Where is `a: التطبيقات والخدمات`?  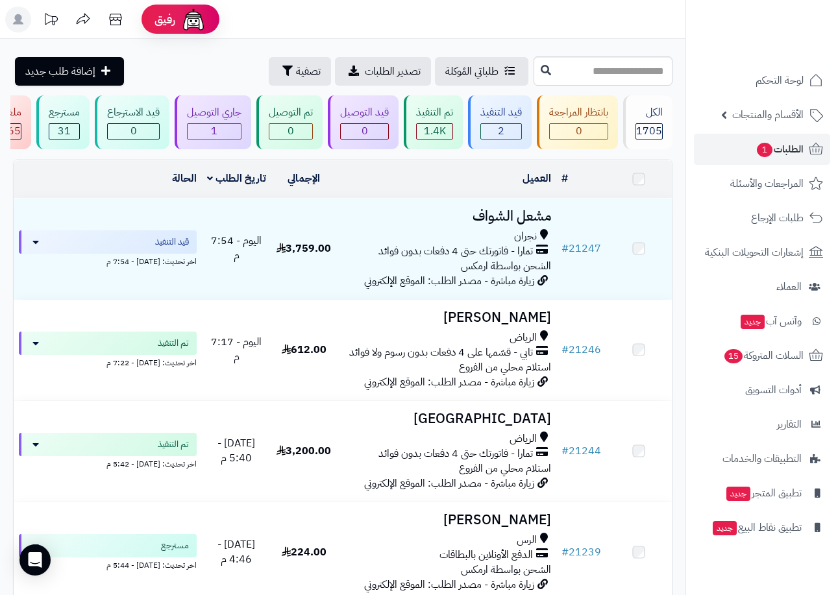 a: التطبيقات والخدمات is located at coordinates (762, 459).